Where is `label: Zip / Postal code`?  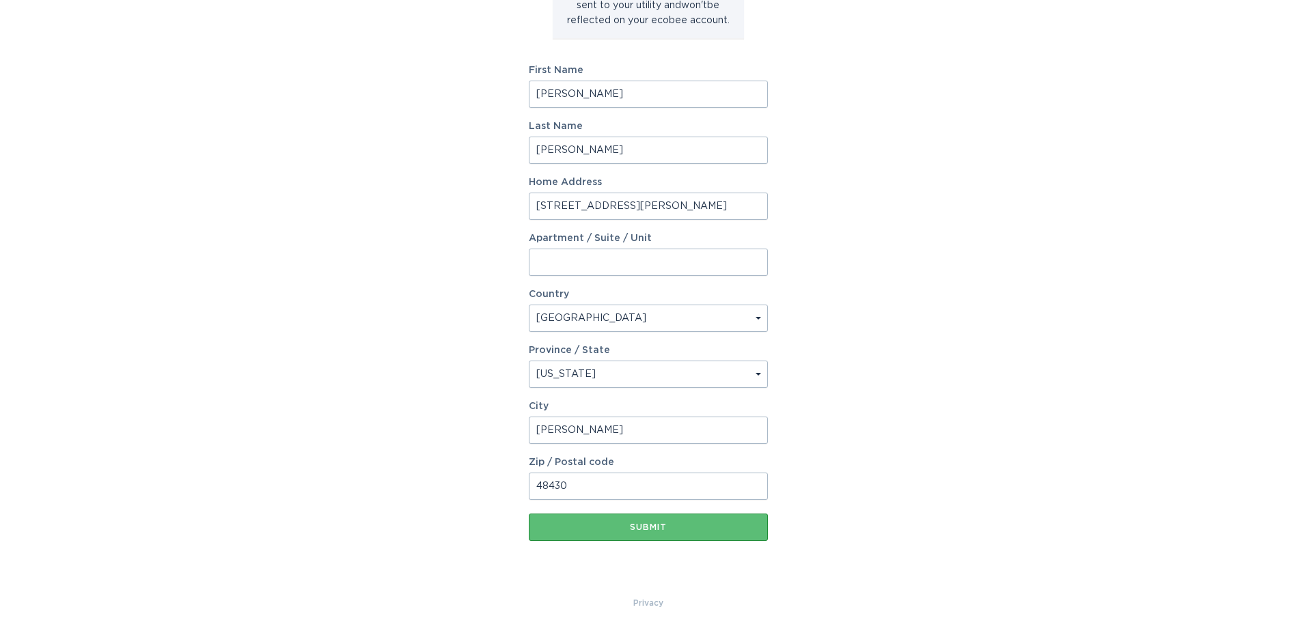
label: Zip / Postal code is located at coordinates (649, 463).